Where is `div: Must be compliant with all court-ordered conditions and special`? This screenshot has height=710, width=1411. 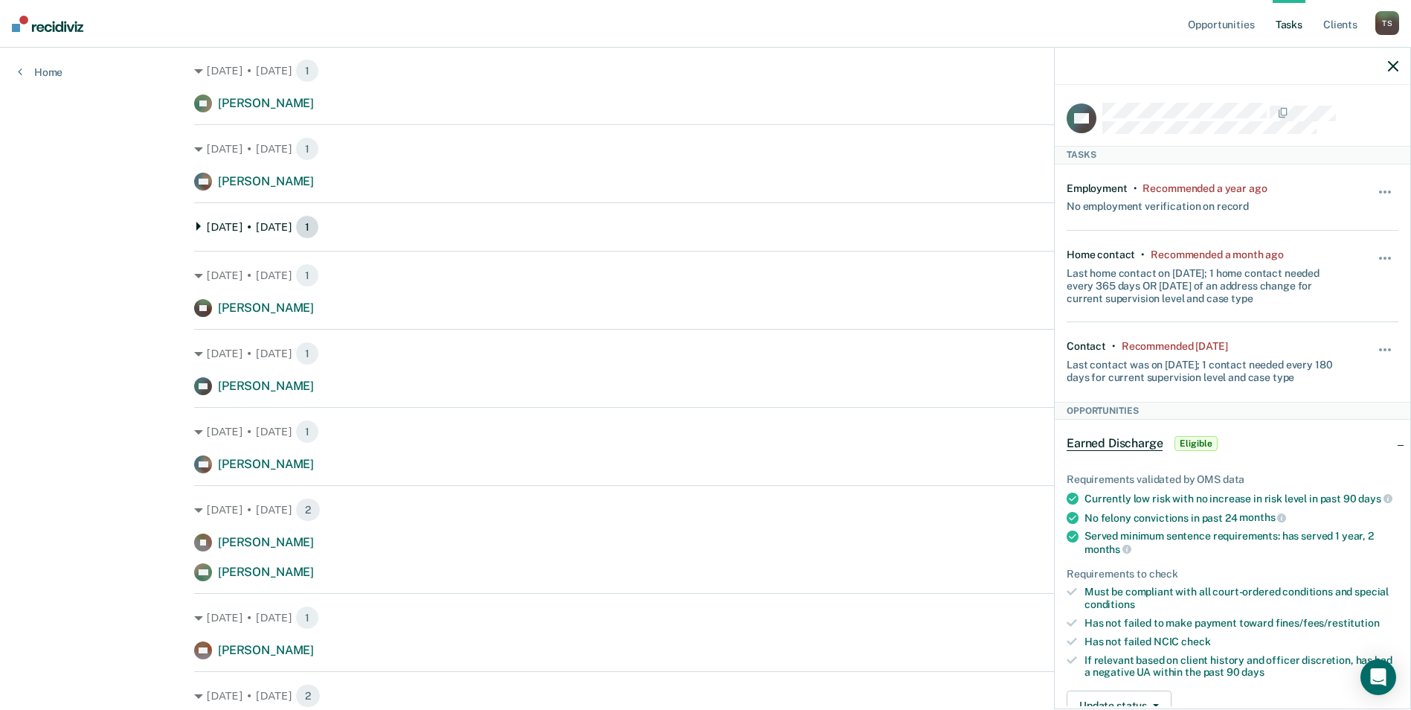
div: Must be compliant with all court-ordered conditions and special is located at coordinates (1241, 598).